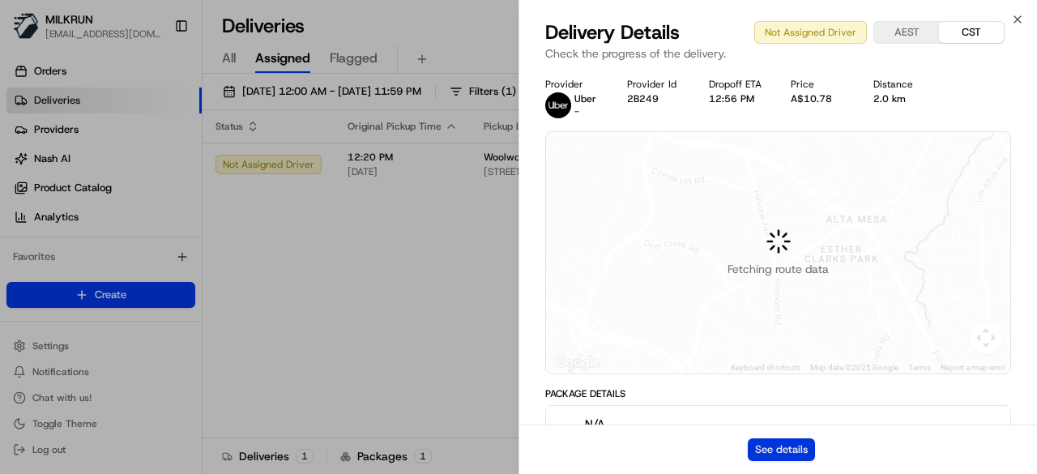 The width and height of the screenshot is (1037, 474). I want to click on button: CST, so click(971, 32).